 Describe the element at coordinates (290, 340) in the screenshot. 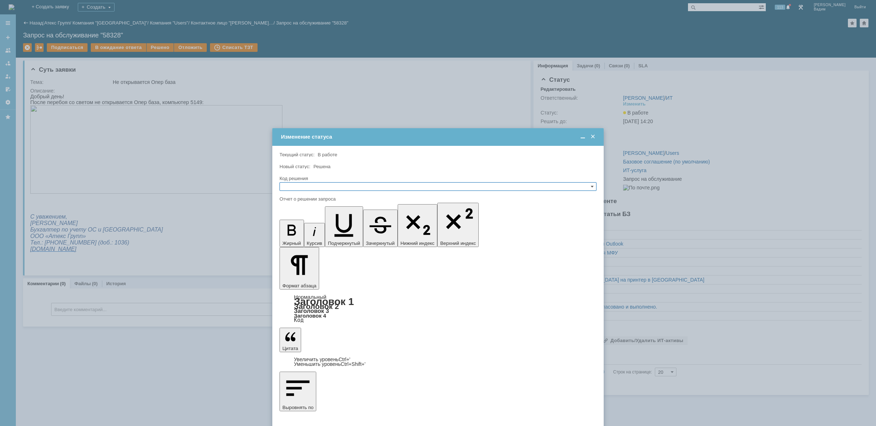

I see `button: Цитата` at that location.